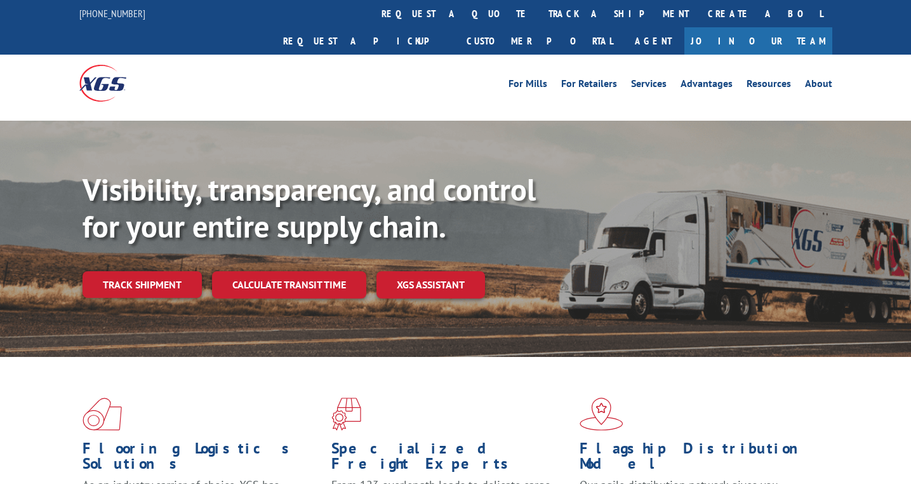  I want to click on a: Calculate transit time, so click(289, 284).